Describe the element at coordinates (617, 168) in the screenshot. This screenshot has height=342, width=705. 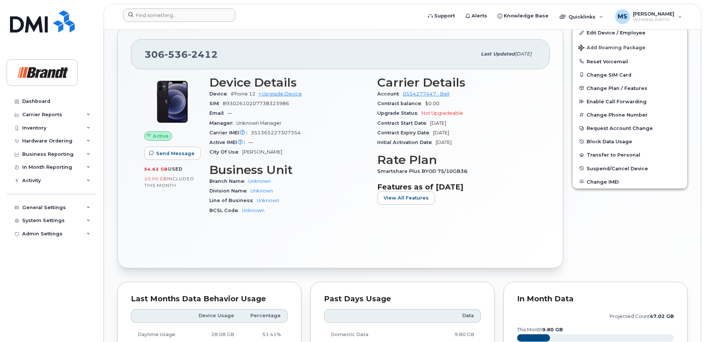
I see `span: Suspend/Cancel Device` at that location.